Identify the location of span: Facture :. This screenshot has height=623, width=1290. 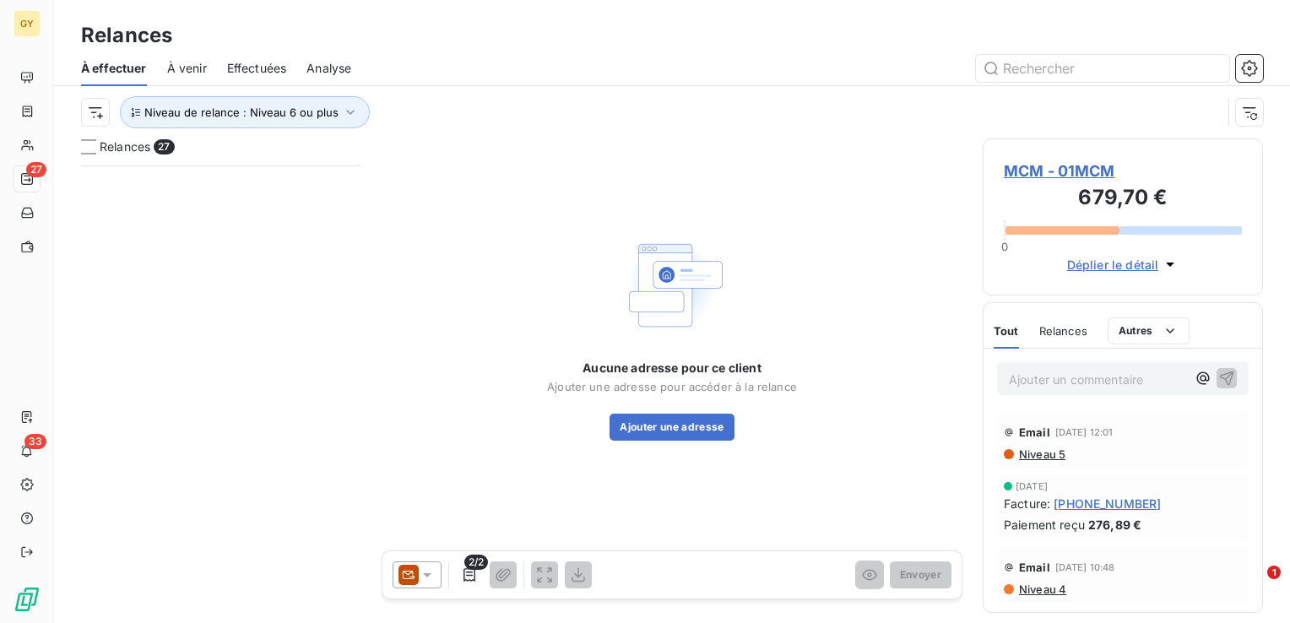
(1026, 503).